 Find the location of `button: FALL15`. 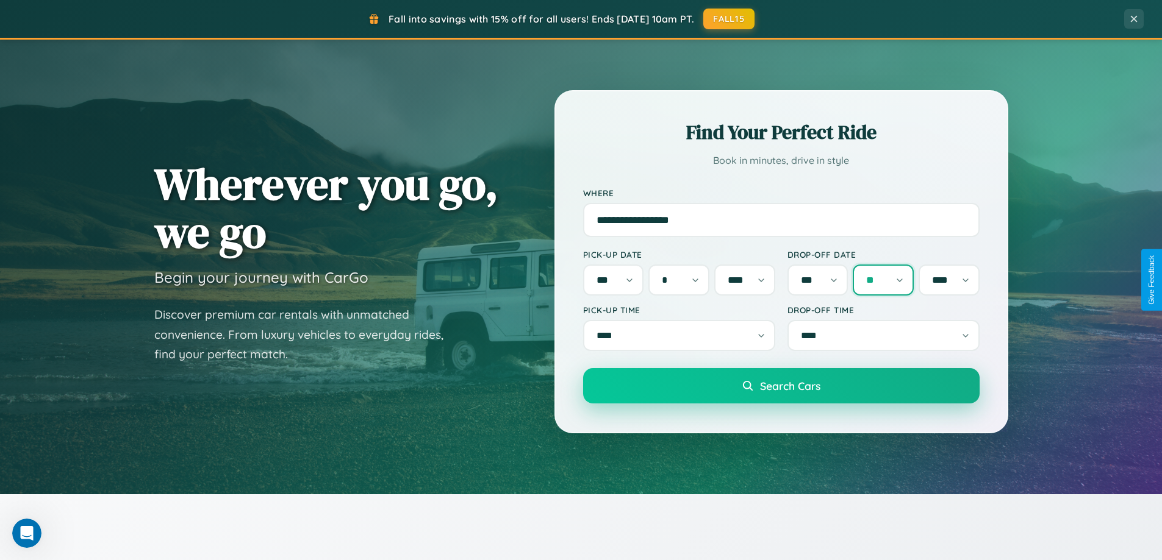

button: FALL15 is located at coordinates (729, 19).